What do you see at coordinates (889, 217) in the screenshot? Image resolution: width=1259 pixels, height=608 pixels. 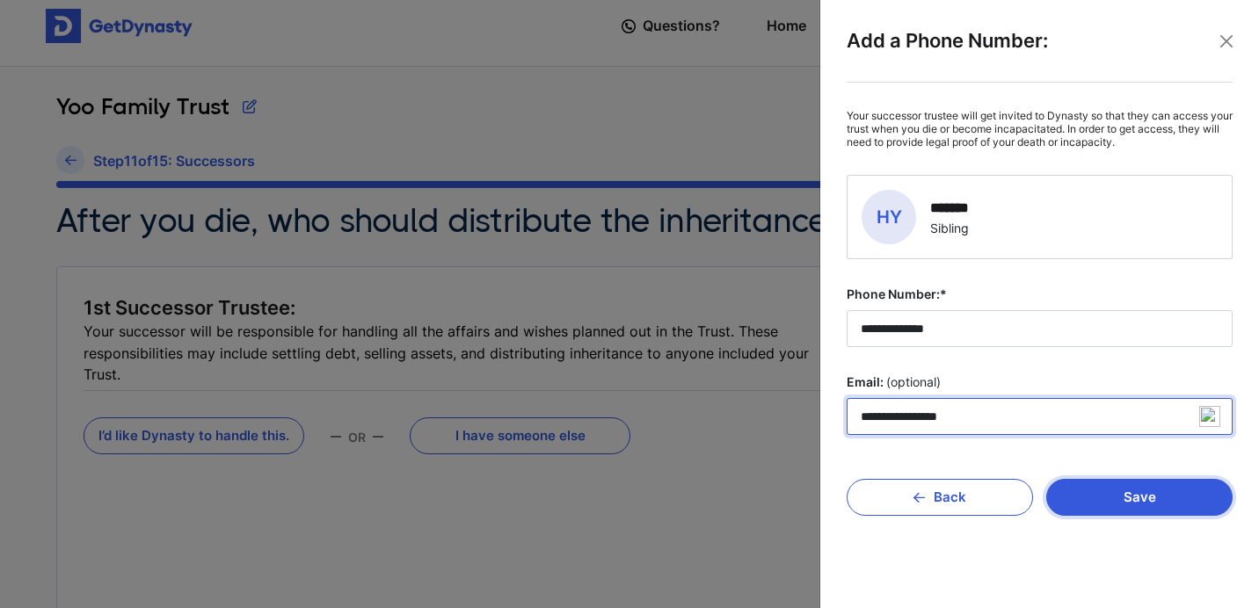 I see `span: HY` at bounding box center [889, 217].